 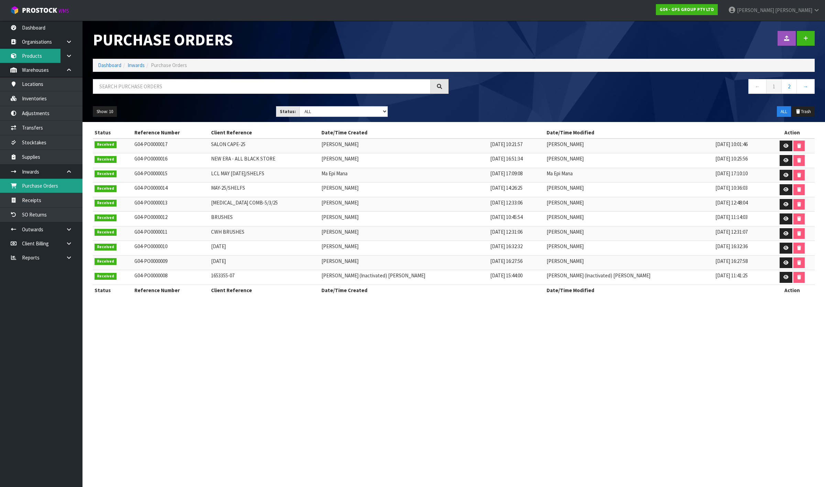 What do you see at coordinates (171, 175) in the screenshot?
I see `td: G04-PO0000015` at bounding box center [171, 175].